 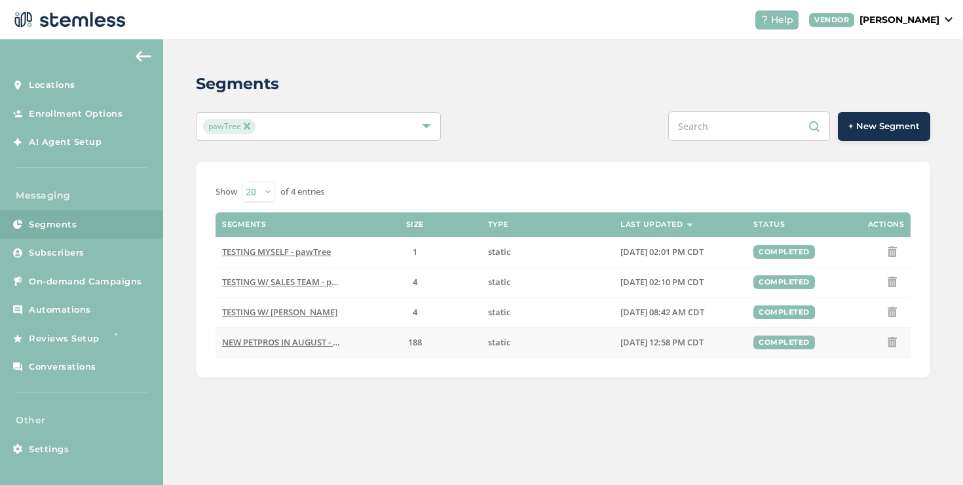 I want to click on label: 05/19/2025 02:10 PM CDT, so click(x=680, y=282).